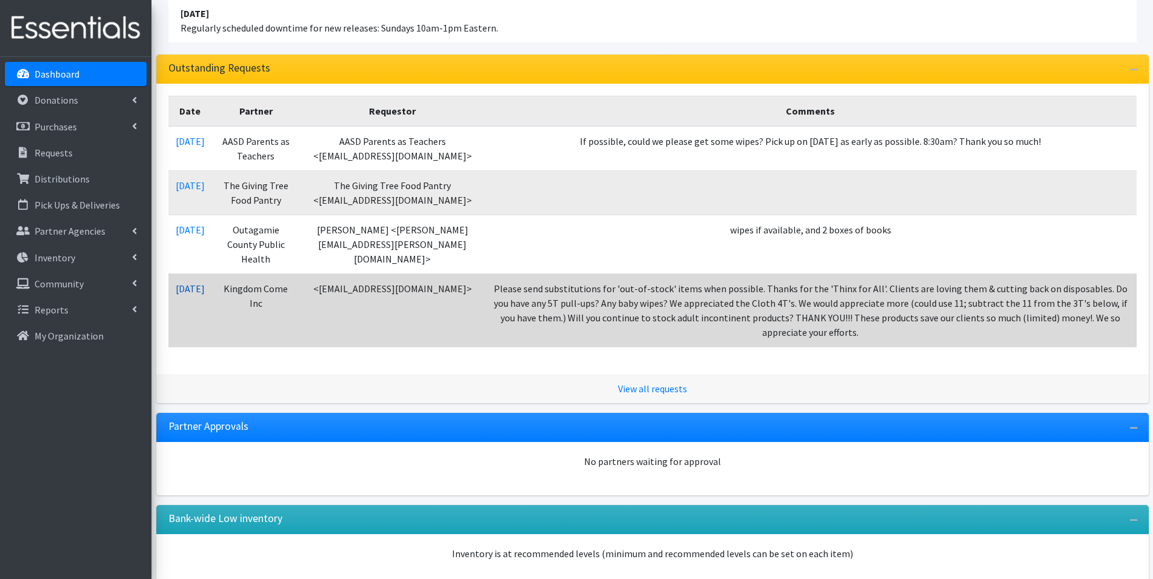 The width and height of the screenshot is (1153, 579). Describe the element at coordinates (76, 205) in the screenshot. I see `a: Pick Ups & Deliveries` at that location.